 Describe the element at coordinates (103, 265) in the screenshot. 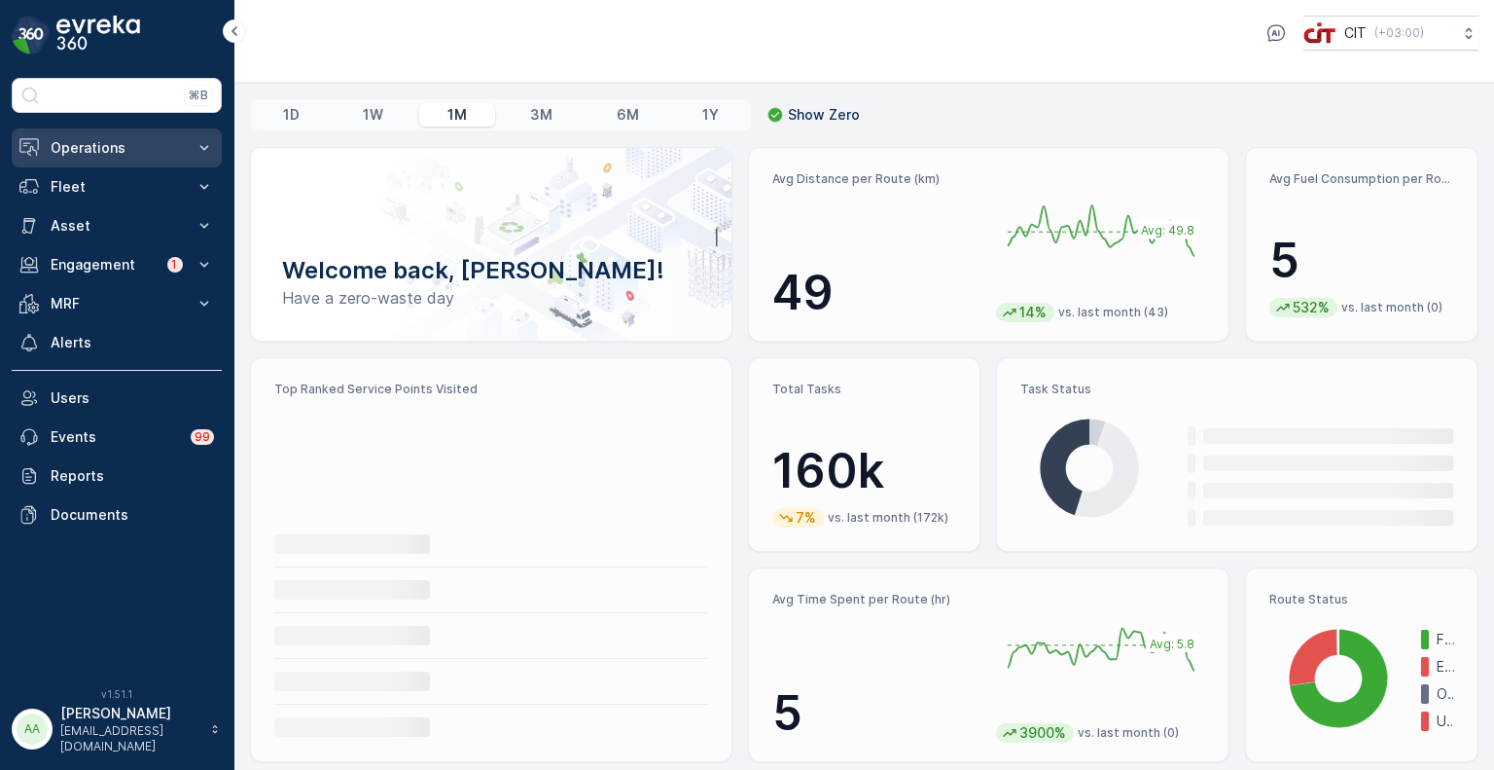

I see `p: Engagement` at that location.